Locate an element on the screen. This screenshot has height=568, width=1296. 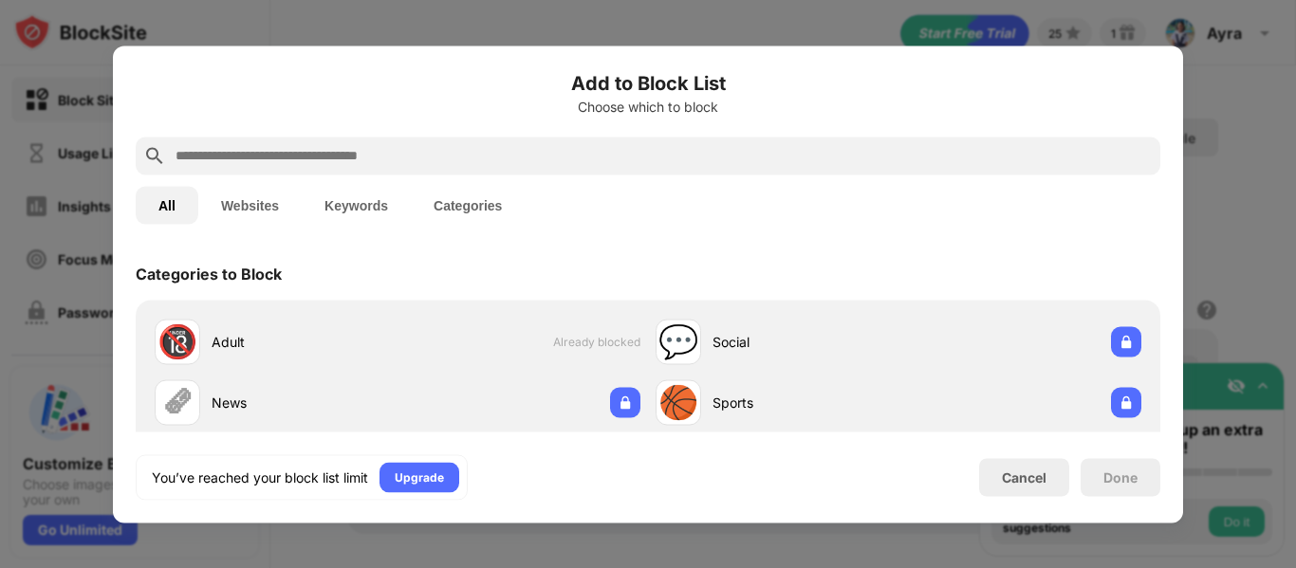
div: Sports is located at coordinates (806, 402).